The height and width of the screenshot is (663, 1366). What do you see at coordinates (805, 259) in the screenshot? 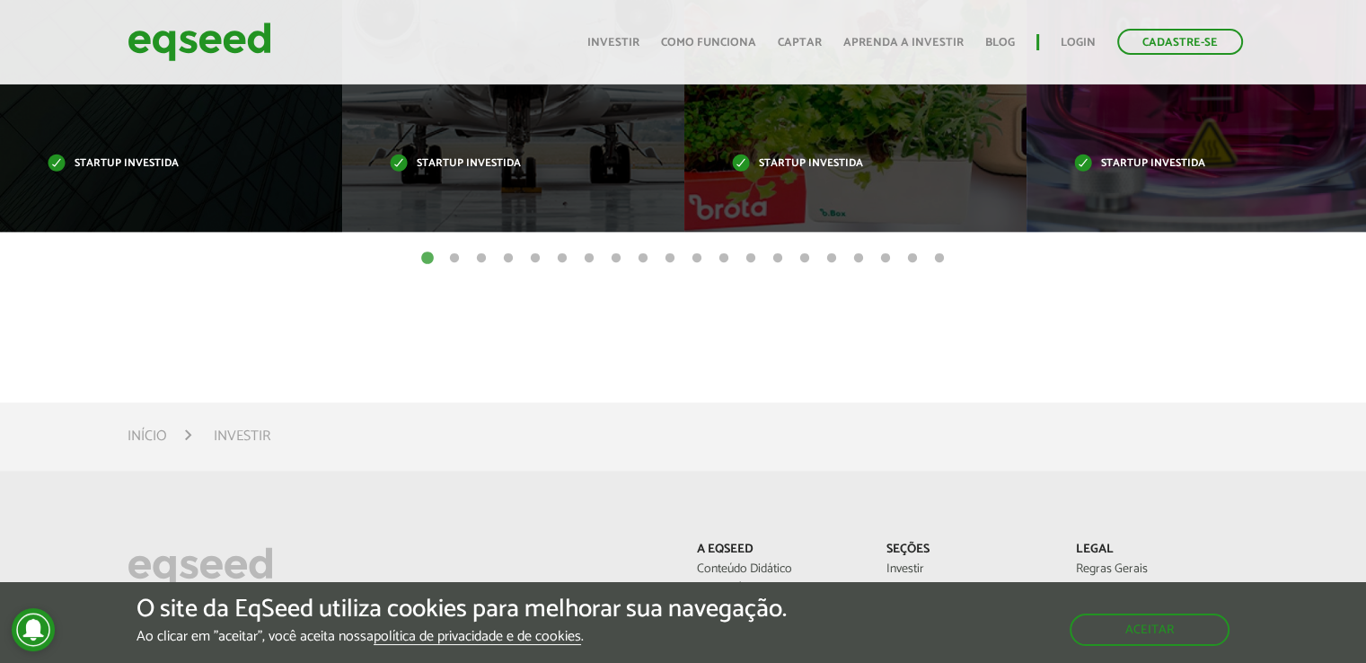
I see `button: 15 of 20` at bounding box center [805, 259].